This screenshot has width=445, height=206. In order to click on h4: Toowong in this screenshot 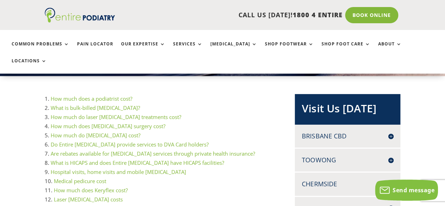, I will do `click(348, 160)`.